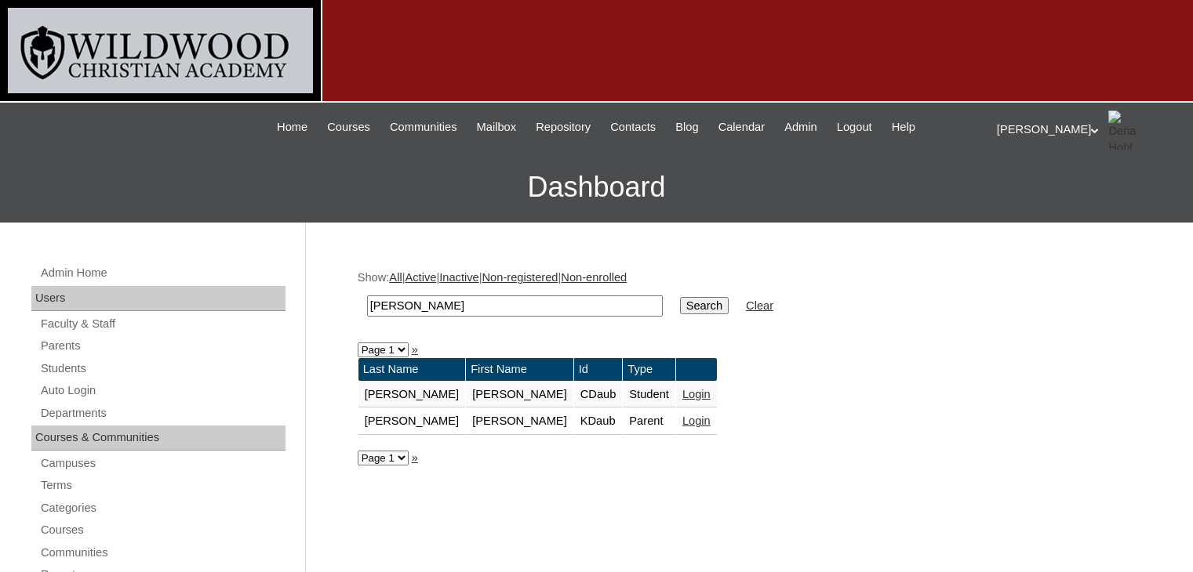 Image resolution: width=1193 pixels, height=572 pixels. What do you see at coordinates (162, 508) in the screenshot?
I see `a: Categories` at bounding box center [162, 508].